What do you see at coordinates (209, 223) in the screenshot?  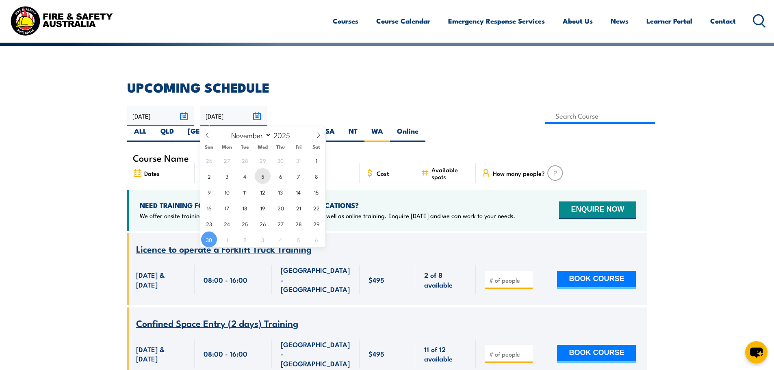 I see `span: November 23, 2025` at bounding box center [209, 223].